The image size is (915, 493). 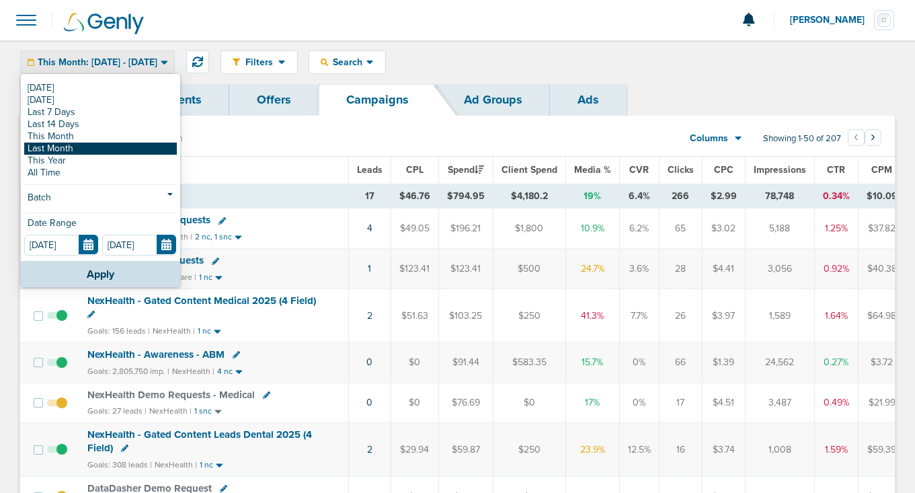 What do you see at coordinates (723, 449) in the screenshot?
I see `td: $3.74` at bounding box center [723, 449].